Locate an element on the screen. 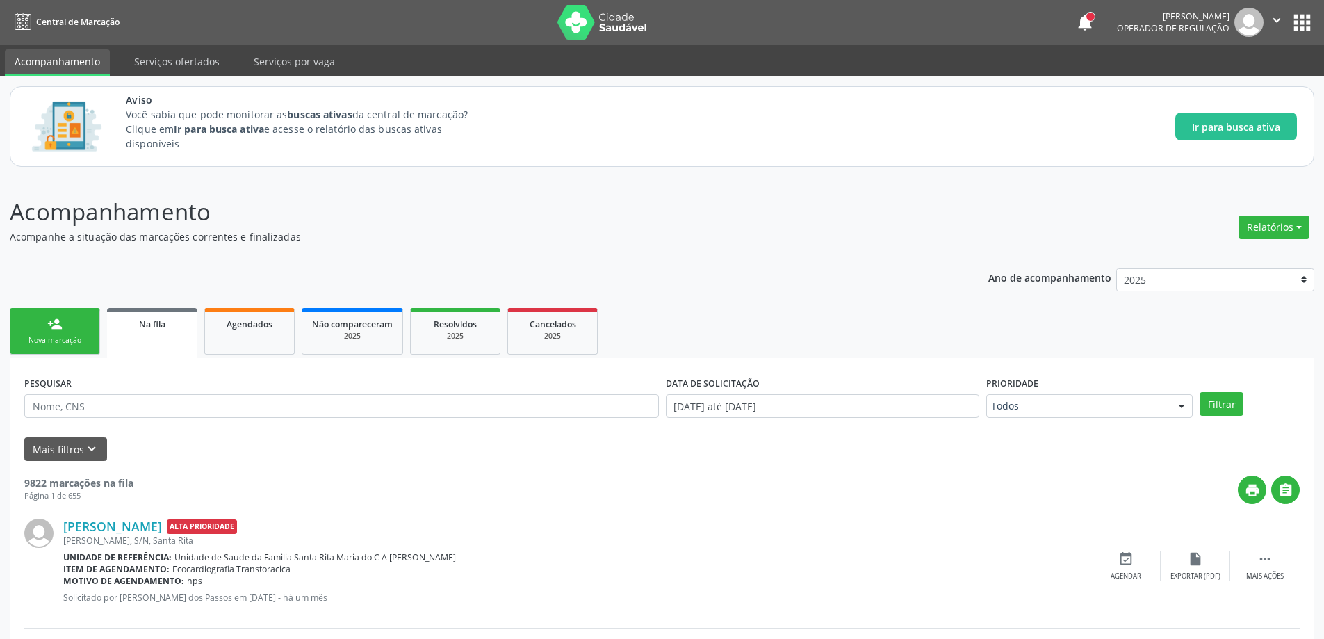 Image resolution: width=1324 pixels, height=639 pixels. span: Central de Marcação is located at coordinates (78, 22).